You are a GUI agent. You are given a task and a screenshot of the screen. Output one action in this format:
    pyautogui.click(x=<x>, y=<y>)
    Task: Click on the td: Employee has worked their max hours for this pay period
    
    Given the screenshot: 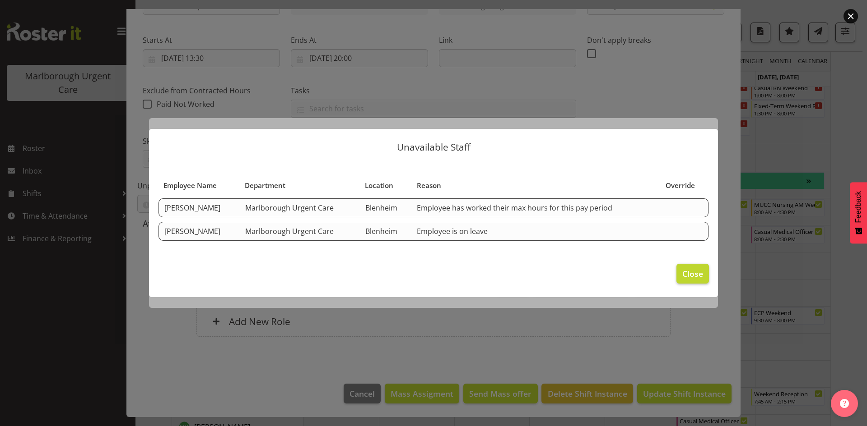 What is the action you would take?
    pyautogui.click(x=536, y=208)
    